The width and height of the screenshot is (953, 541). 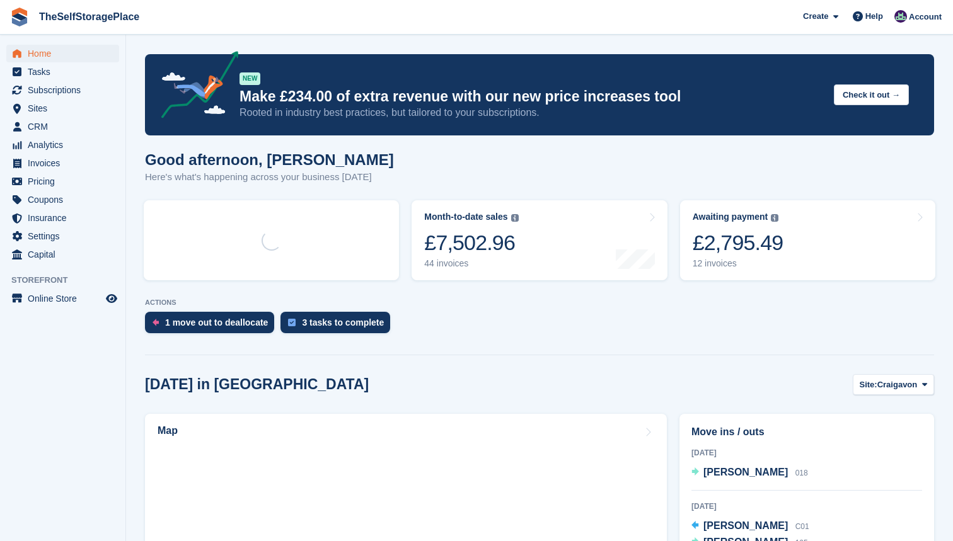 I want to click on div: Awaiting payment, so click(x=731, y=217).